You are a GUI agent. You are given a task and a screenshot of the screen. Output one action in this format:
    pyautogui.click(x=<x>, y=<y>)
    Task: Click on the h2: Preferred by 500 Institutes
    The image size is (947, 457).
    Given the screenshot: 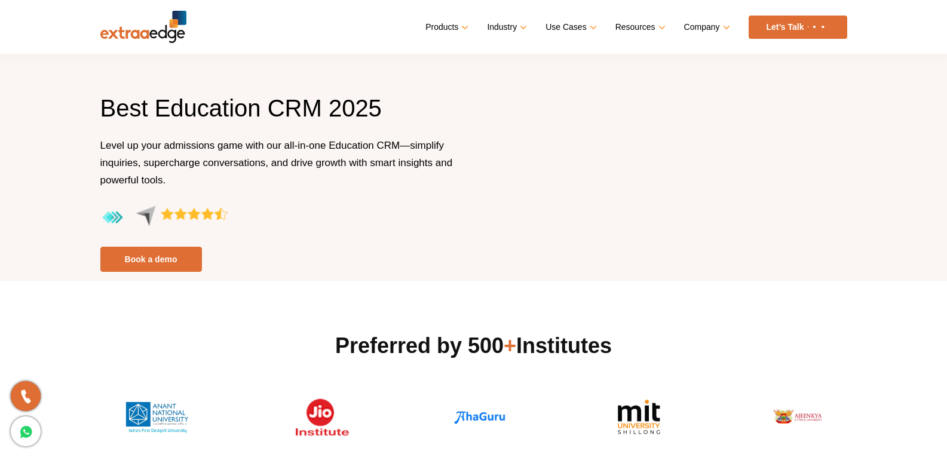 What is the action you would take?
    pyautogui.click(x=474, y=346)
    